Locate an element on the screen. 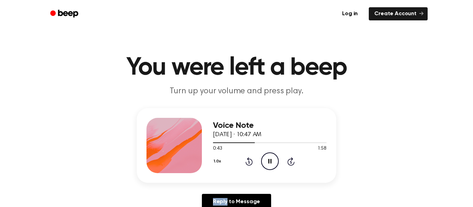 This screenshot has height=207, width=473. p: Turn up your volume and press play. is located at coordinates (236, 91).